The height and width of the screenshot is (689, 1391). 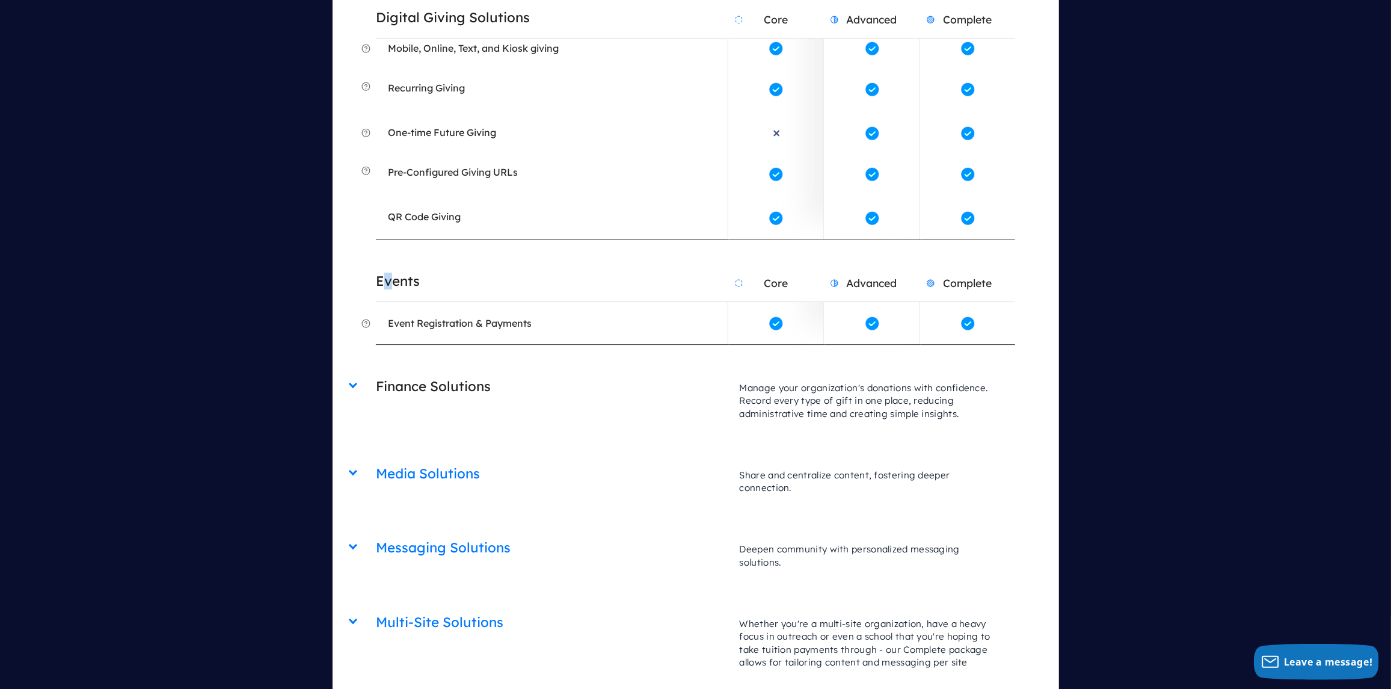 What do you see at coordinates (552, 473) in the screenshot?
I see `h2: Media Solutions` at bounding box center [552, 473].